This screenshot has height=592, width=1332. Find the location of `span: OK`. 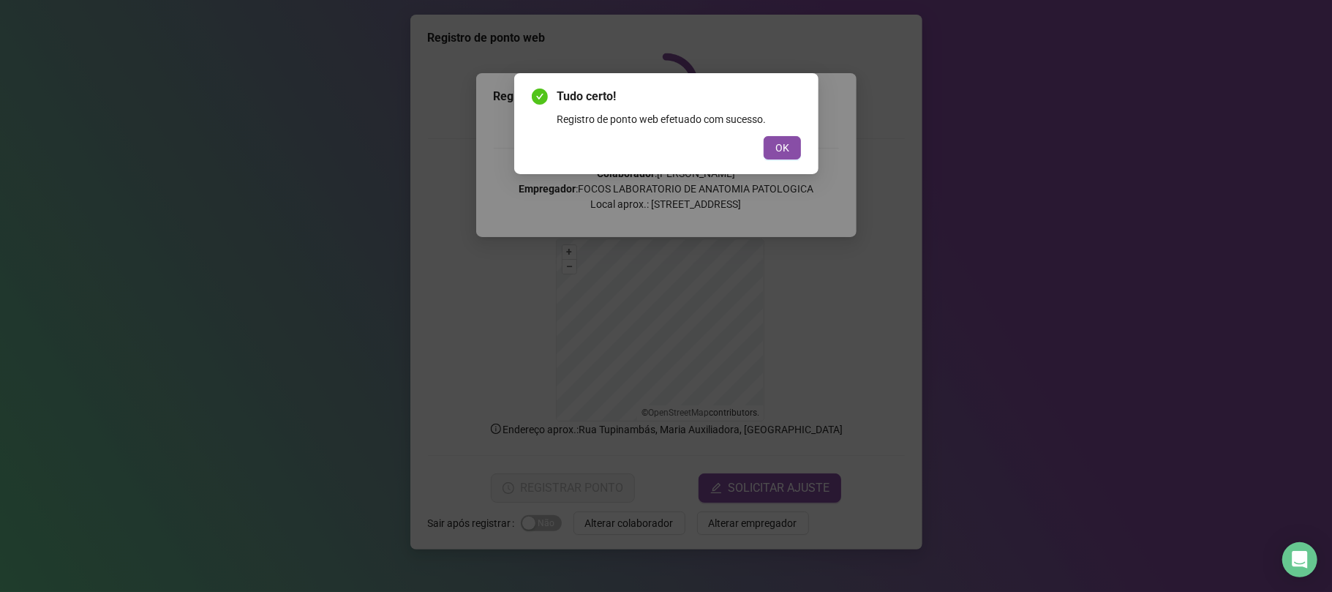

span: OK is located at coordinates (782, 148).